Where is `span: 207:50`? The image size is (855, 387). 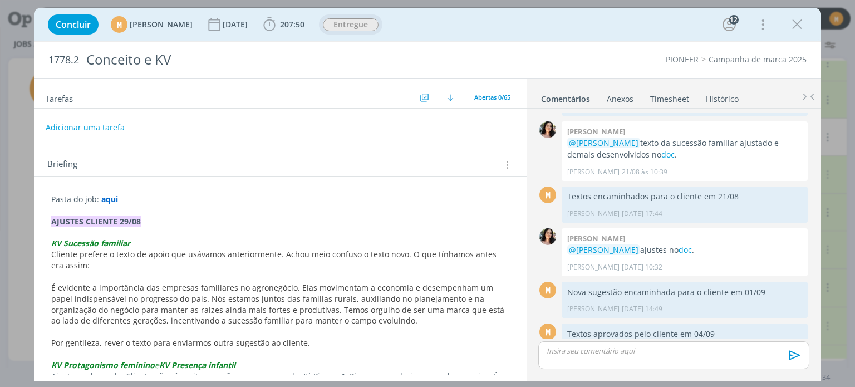
span: 207:50 is located at coordinates (292, 24).